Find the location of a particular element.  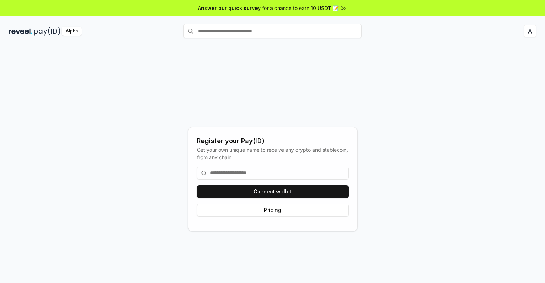

span: for a chance to earn 10 USDT 📝 is located at coordinates (301, 8).